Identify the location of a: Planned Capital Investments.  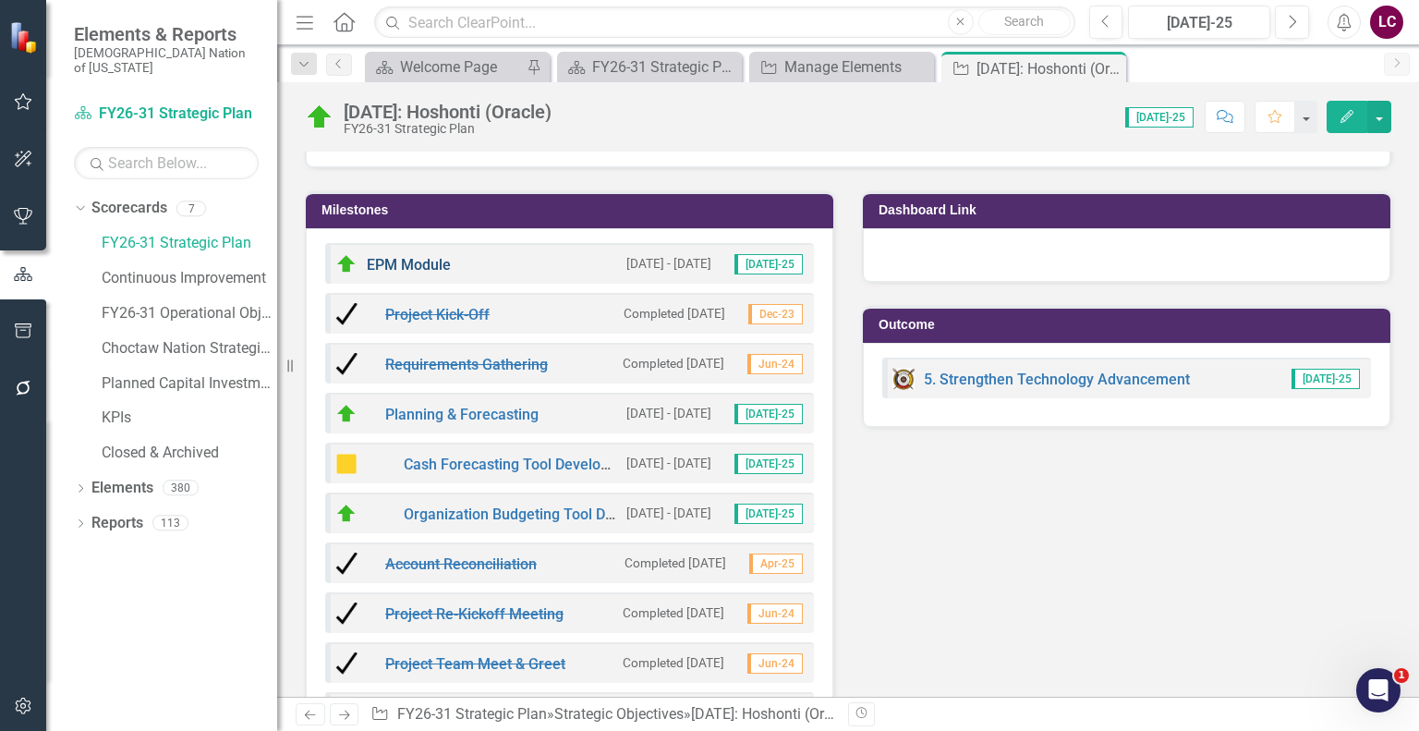
(189, 383).